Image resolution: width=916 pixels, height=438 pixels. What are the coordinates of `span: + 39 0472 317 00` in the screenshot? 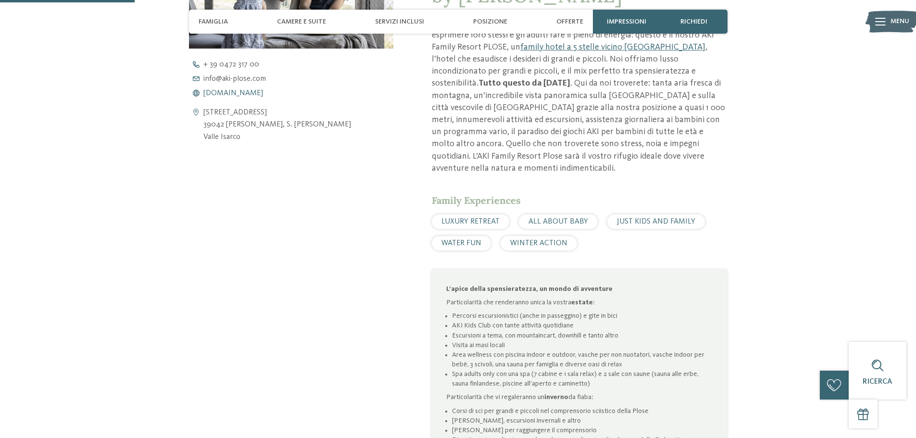 It's located at (231, 64).